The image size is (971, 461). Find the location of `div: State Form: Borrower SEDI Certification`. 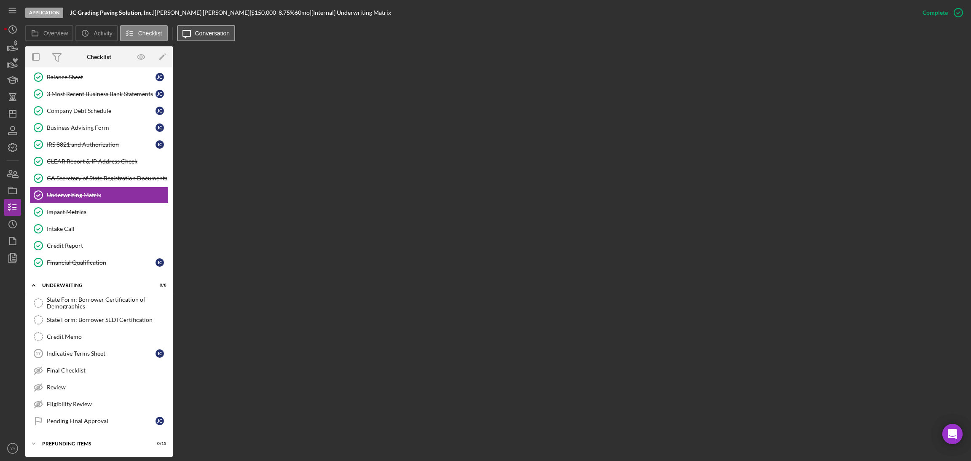

div: State Form: Borrower SEDI Certification is located at coordinates (107, 320).